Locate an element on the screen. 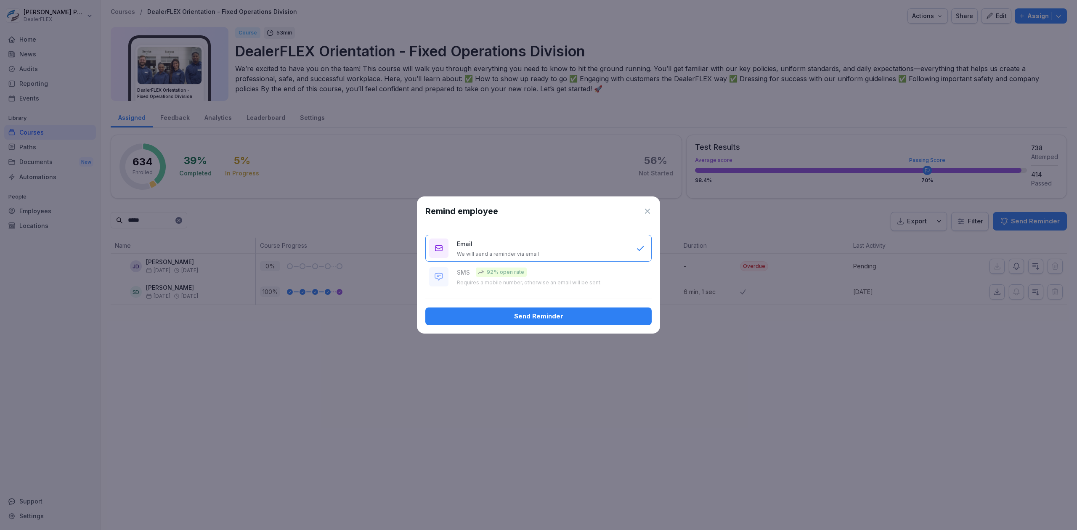  p: Requires a mobile number, otherwise an email will be sent. is located at coordinates (529, 283).